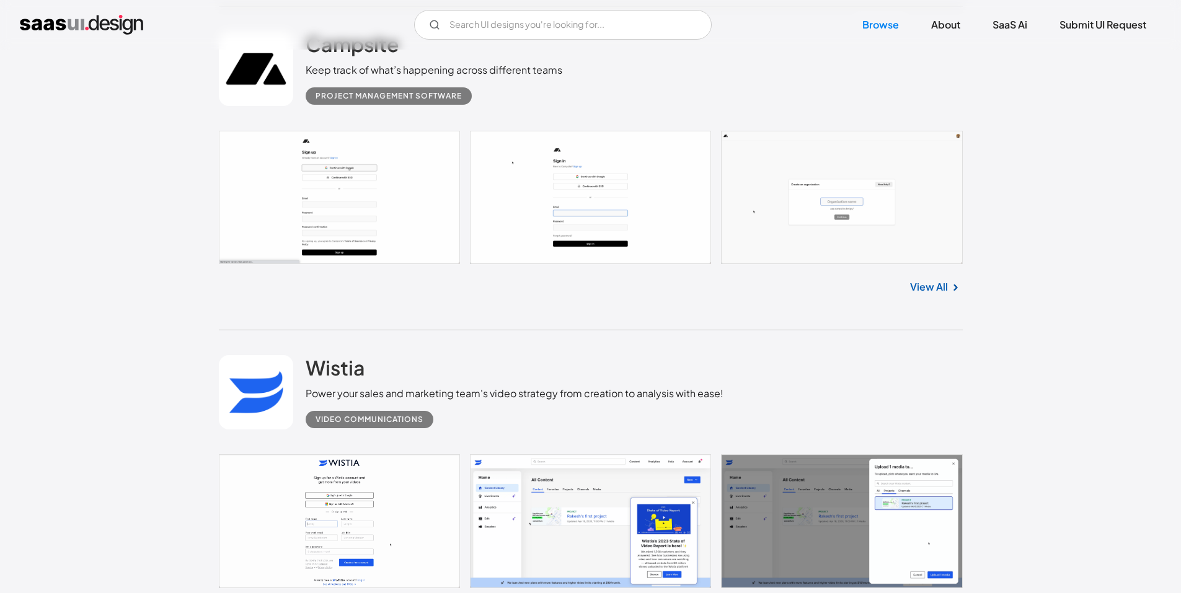 The height and width of the screenshot is (593, 1181). I want to click on div: Video Communications, so click(369, 420).